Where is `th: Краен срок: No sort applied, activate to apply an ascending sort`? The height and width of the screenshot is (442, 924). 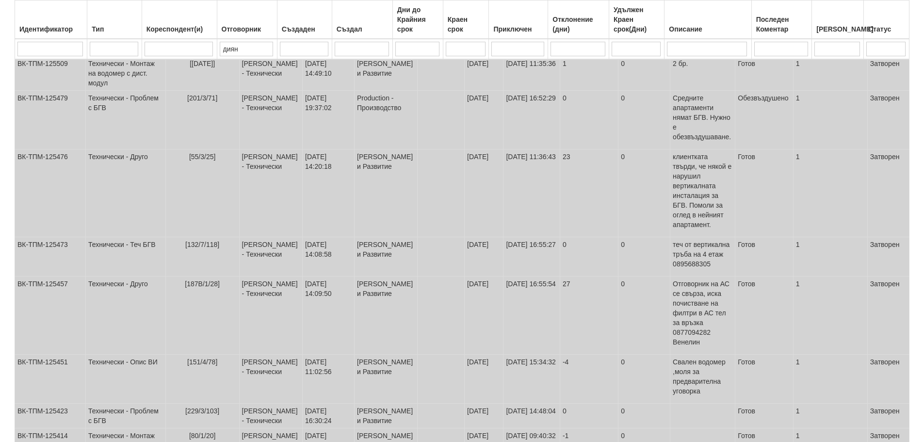 th: Краен срок: No sort applied, activate to apply an ascending sort is located at coordinates (466, 20).